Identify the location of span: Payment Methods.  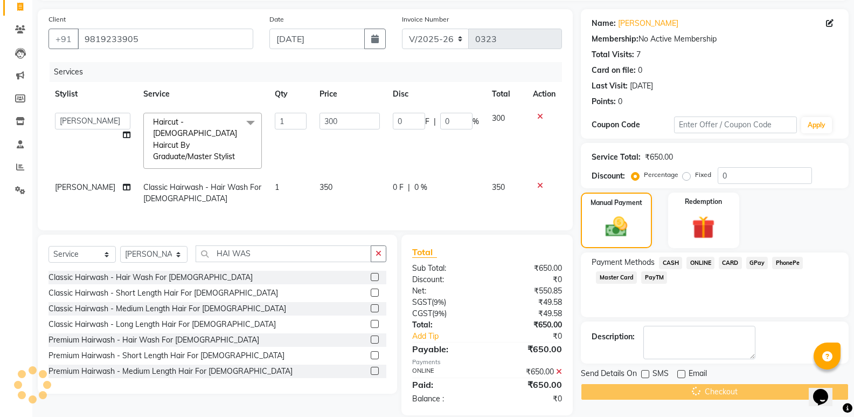
(623, 262).